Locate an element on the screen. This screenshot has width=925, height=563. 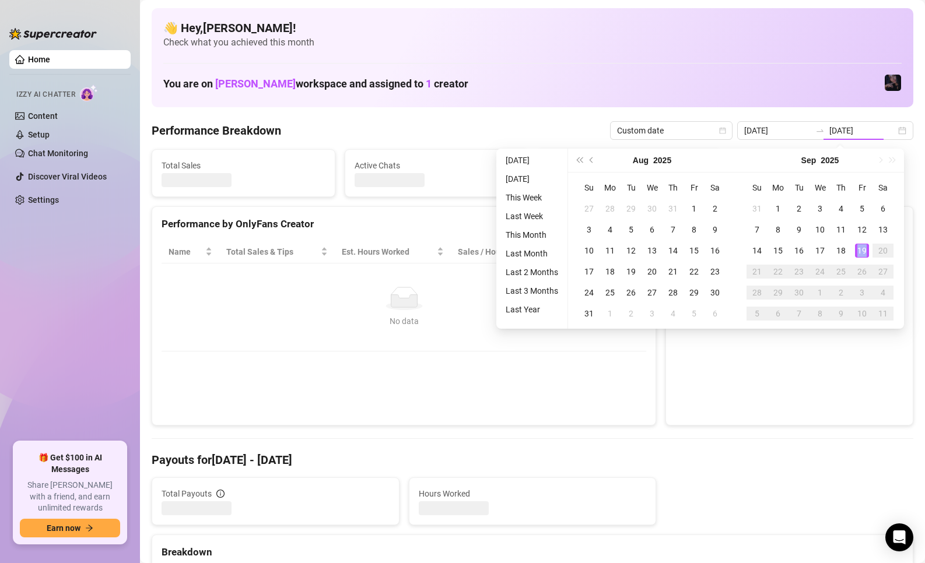
img: logo-BBDzfeDw.svg is located at coordinates (53, 34).